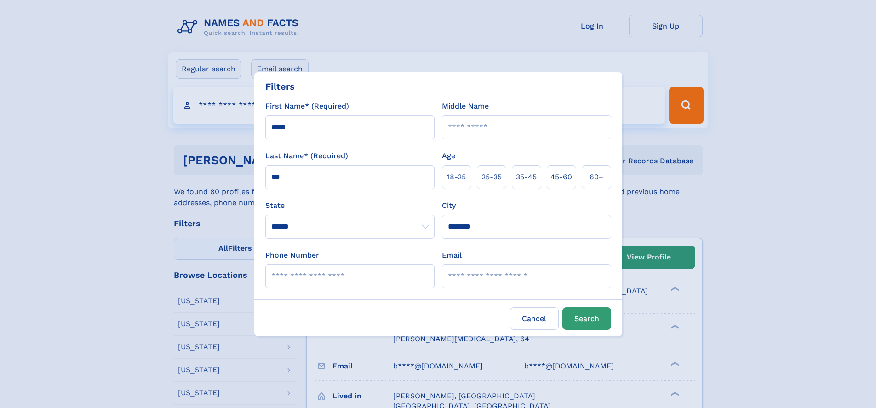 Image resolution: width=876 pixels, height=408 pixels. What do you see at coordinates (456, 177) in the screenshot?
I see `span: 18‑25` at bounding box center [456, 177].